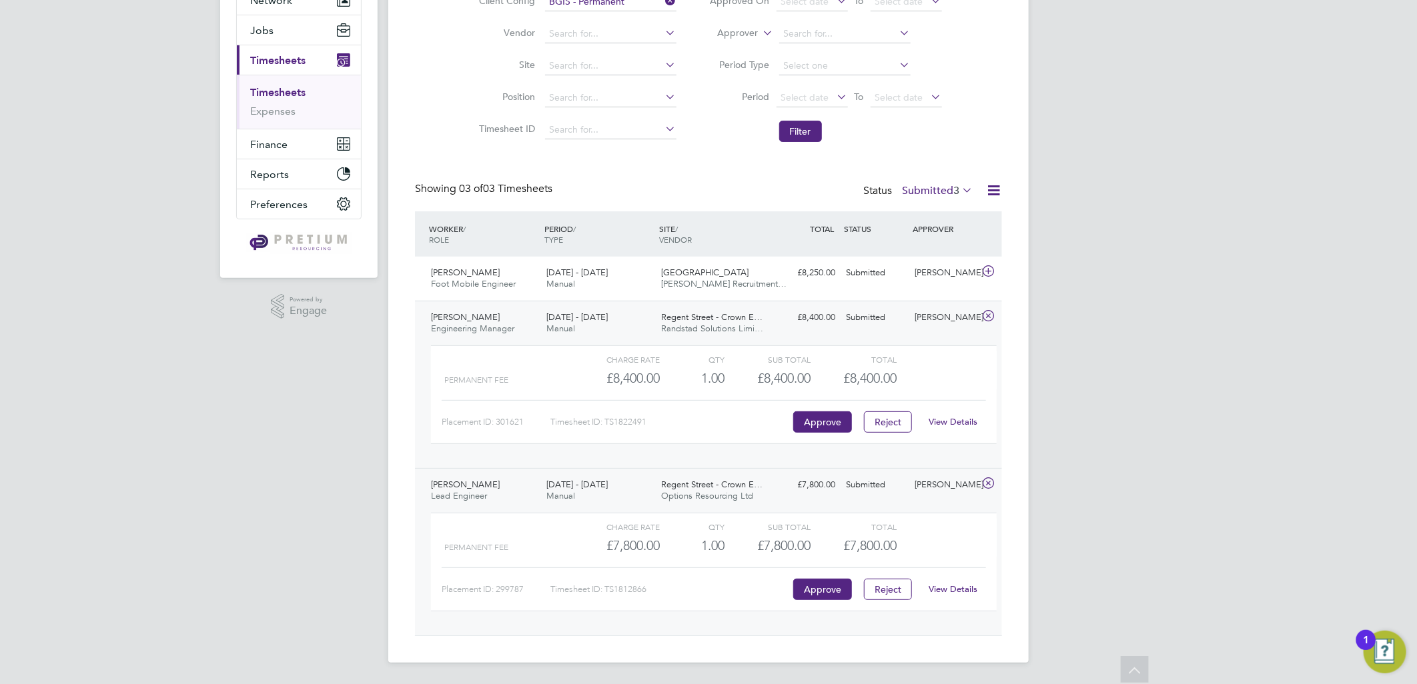  I want to click on button: Preferences, so click(299, 204).